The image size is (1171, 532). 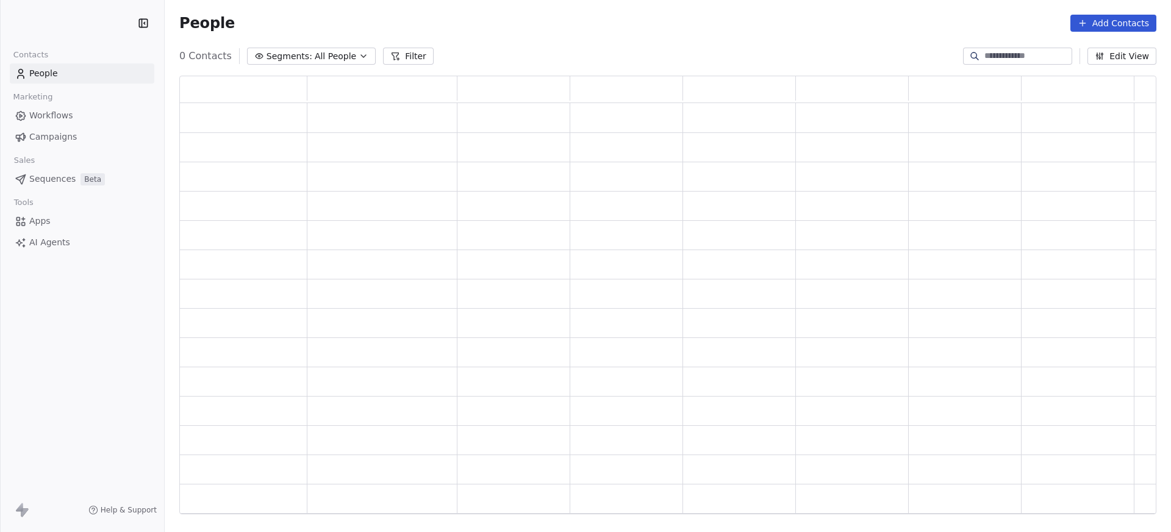 I want to click on button: Filter, so click(x=408, y=56).